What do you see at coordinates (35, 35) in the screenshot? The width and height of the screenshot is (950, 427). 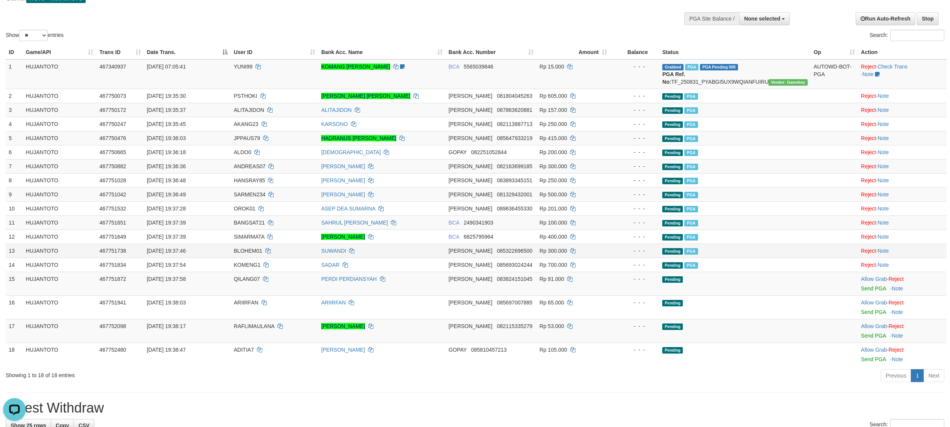 I see `label: Show entries` at bounding box center [35, 35].